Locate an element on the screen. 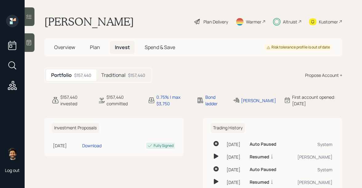 Image resolution: width=362 pixels, height=188 pixels. h5: Portfolio is located at coordinates (61, 75).